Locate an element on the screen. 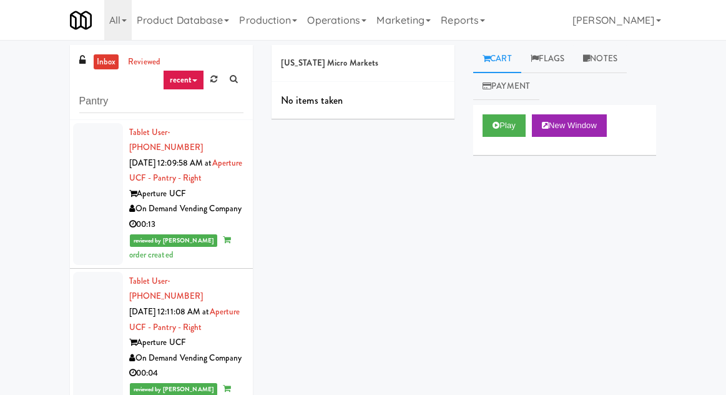  a: Cart is located at coordinates (497, 59).